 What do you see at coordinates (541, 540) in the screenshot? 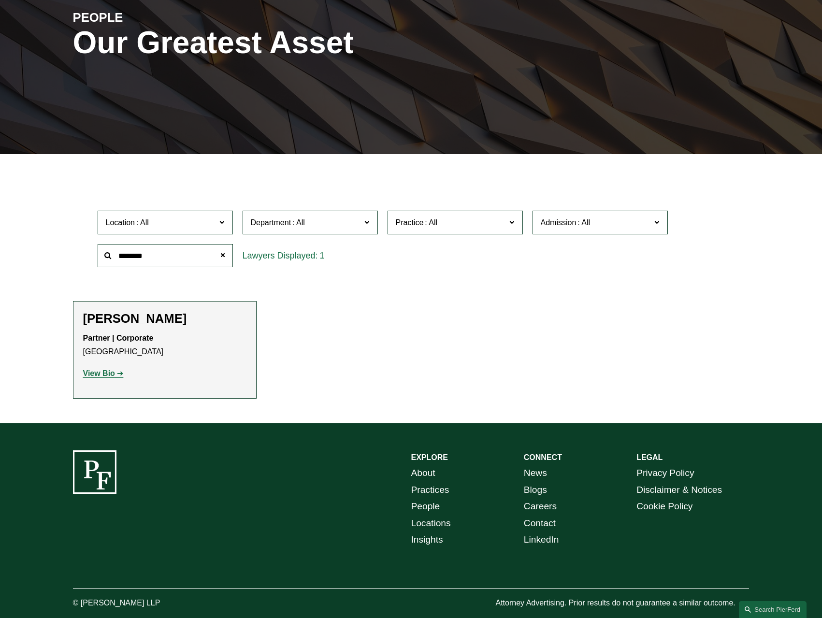
I see `a: LinkedIn` at bounding box center [541, 540].